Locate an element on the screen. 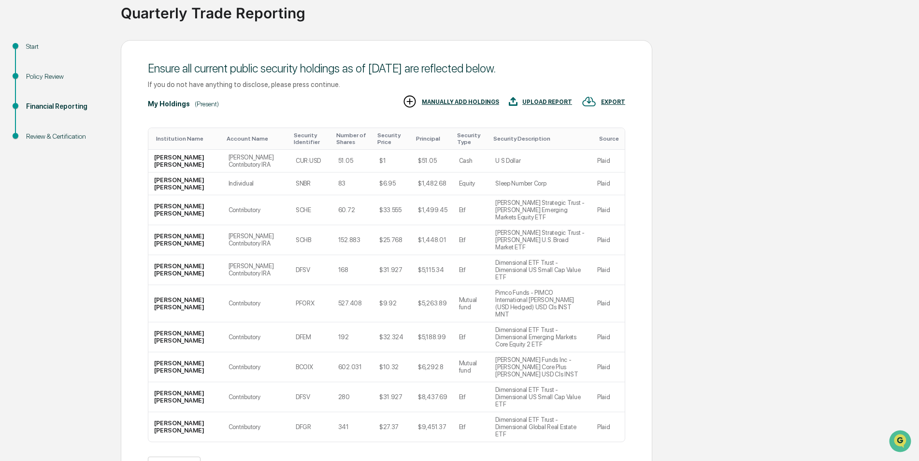 The image size is (919, 461). td: $9,451.37 is located at coordinates (432, 426).